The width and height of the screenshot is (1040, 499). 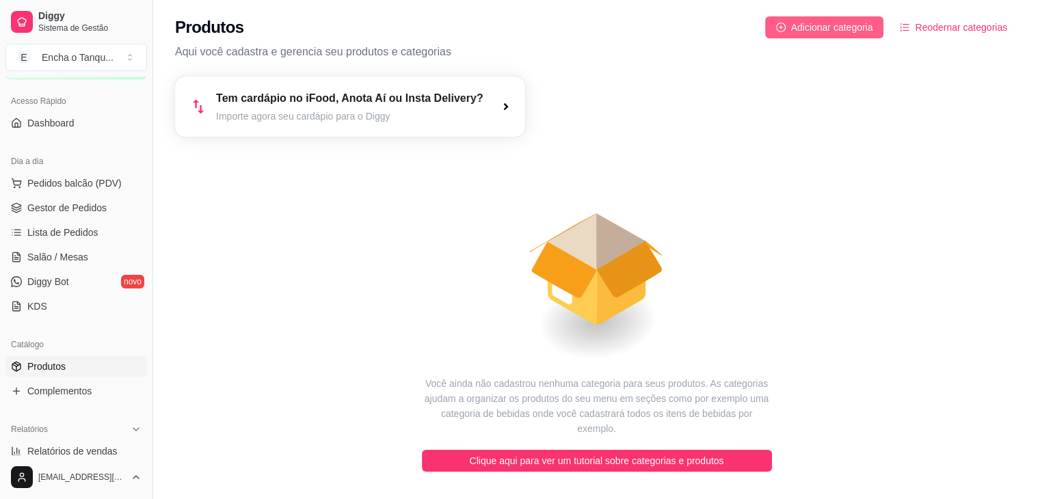 I want to click on span: Sistema de Gestão, so click(x=90, y=28).